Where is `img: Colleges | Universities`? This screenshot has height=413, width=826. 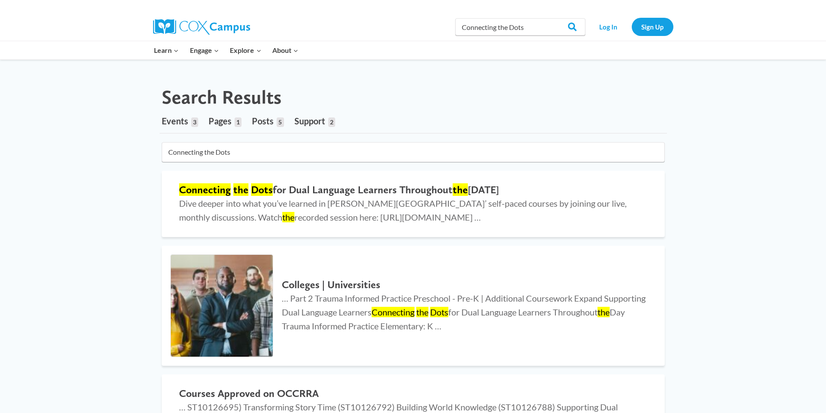
img: Colleges | Universities is located at coordinates (222, 306).